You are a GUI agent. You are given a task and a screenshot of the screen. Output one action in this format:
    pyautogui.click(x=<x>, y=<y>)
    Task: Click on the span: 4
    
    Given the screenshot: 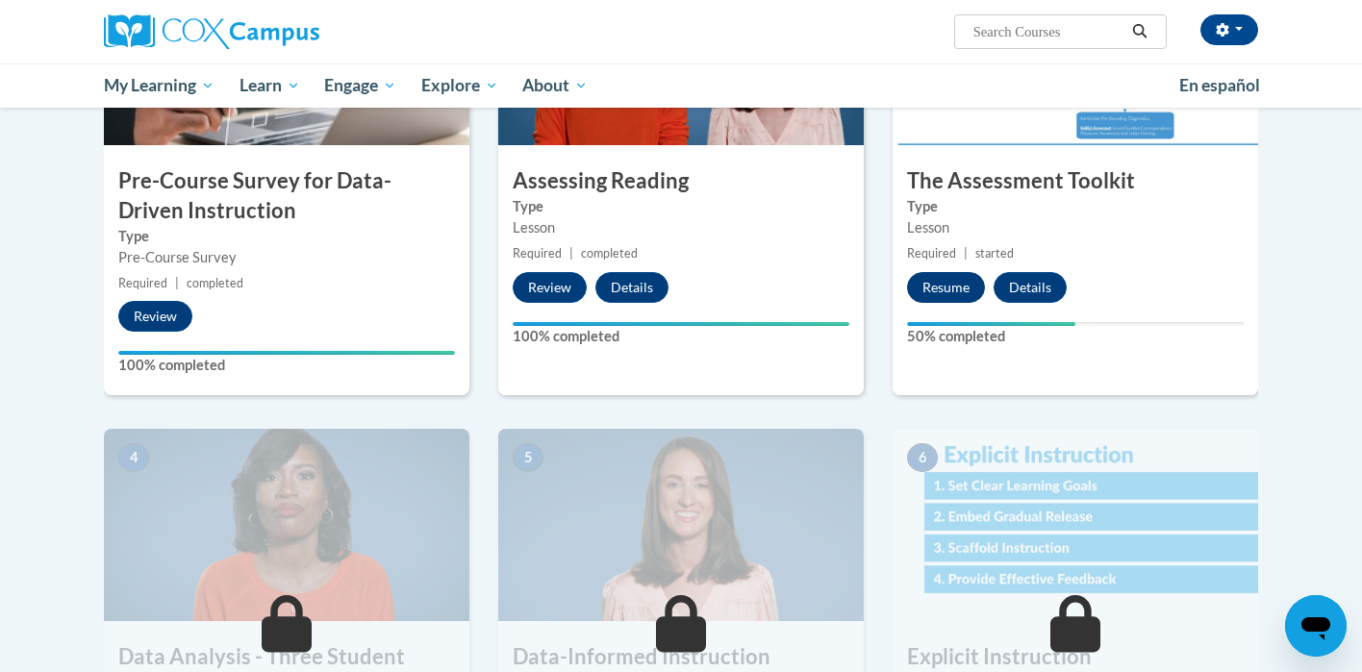 What is the action you would take?
    pyautogui.click(x=134, y=458)
    